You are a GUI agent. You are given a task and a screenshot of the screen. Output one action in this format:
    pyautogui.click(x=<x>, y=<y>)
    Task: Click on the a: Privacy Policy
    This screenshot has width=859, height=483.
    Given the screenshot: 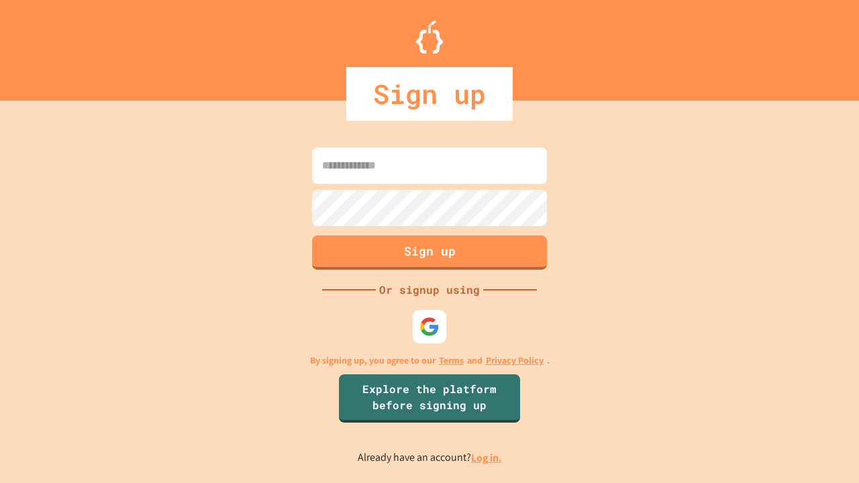 What is the action you would take?
    pyautogui.click(x=515, y=360)
    